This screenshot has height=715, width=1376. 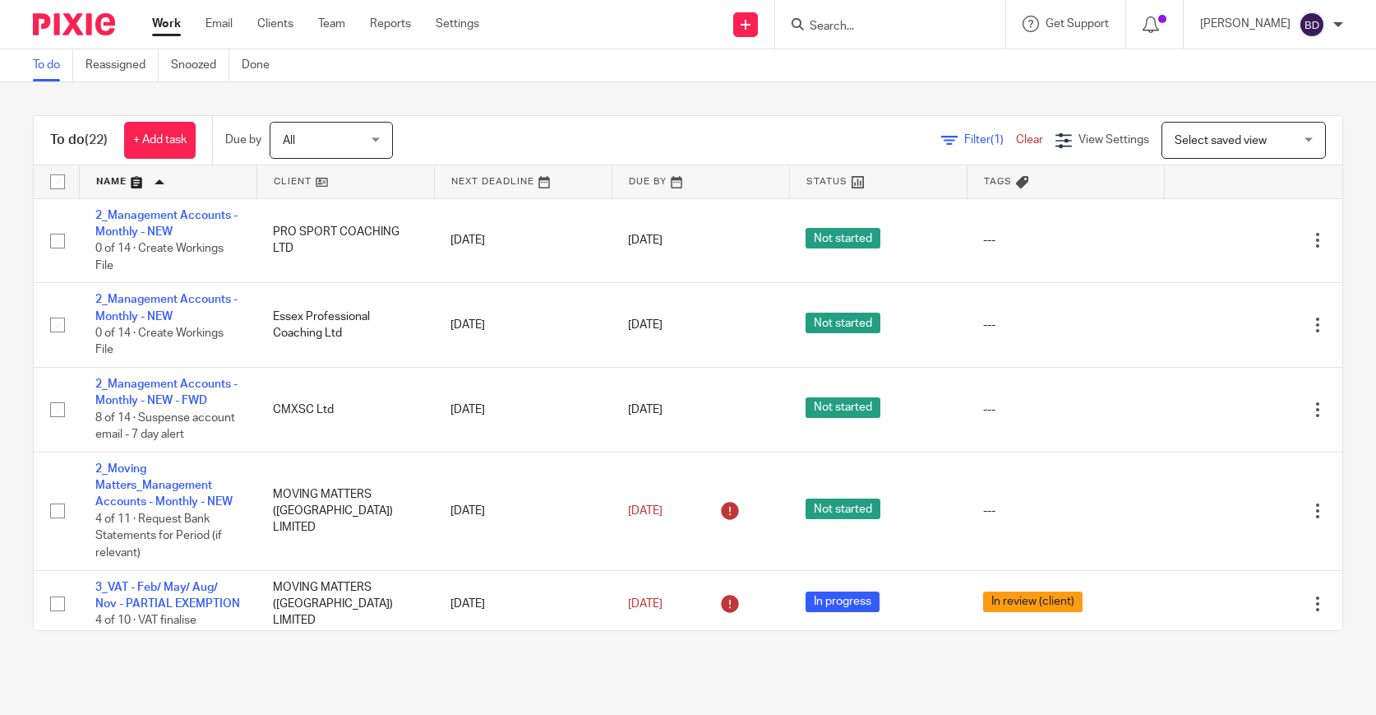 I want to click on td: Essex Professional Coaching Ltd, so click(x=345, y=325).